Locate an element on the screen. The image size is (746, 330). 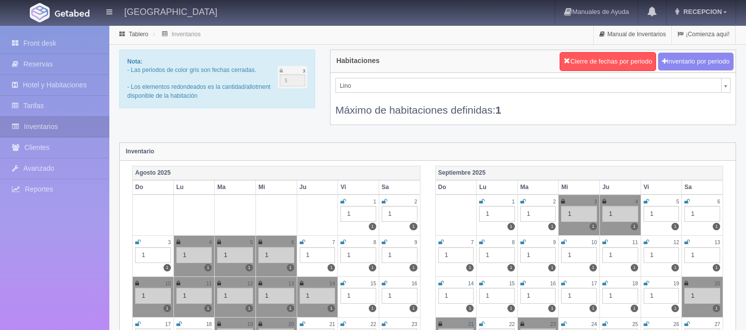
a: Tablero is located at coordinates (138, 34).